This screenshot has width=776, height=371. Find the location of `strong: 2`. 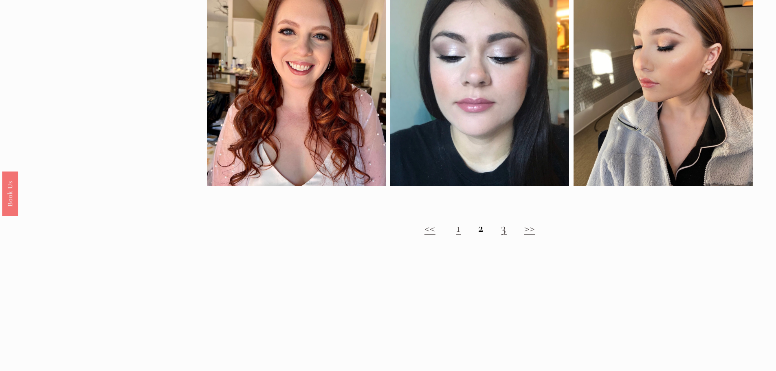

strong: 2 is located at coordinates (481, 228).